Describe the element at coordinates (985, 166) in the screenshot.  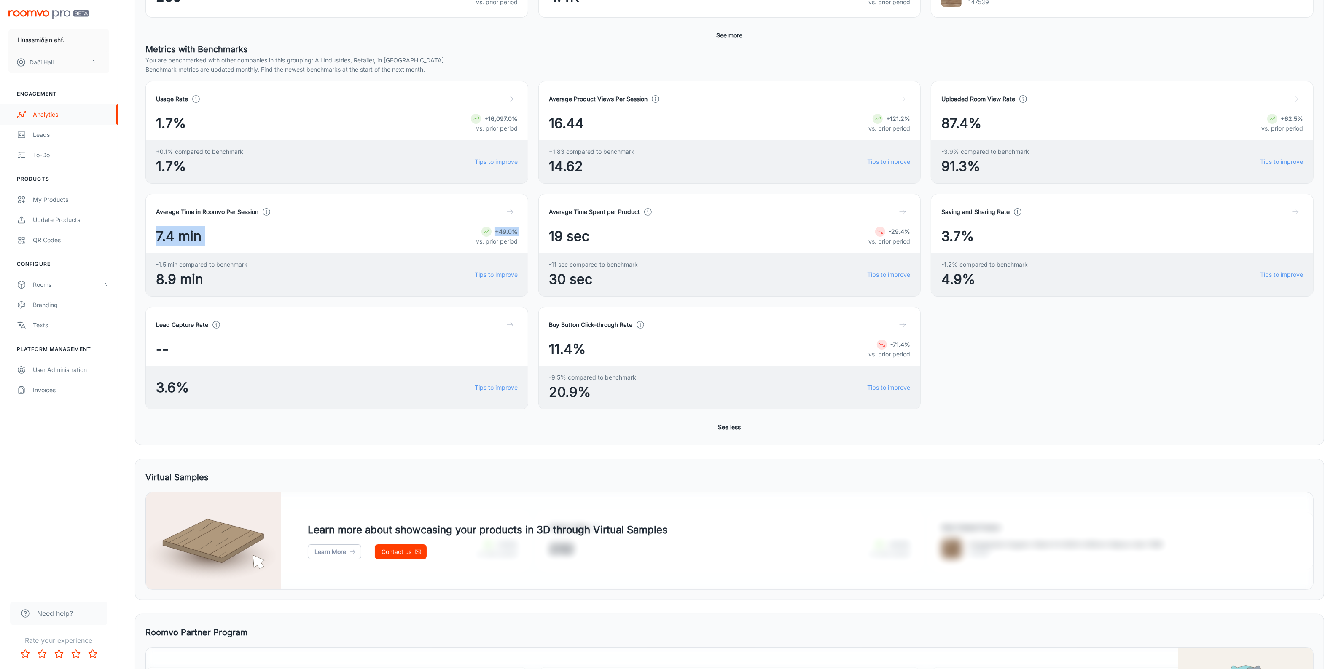
I see `span: 91.3%` at that location.